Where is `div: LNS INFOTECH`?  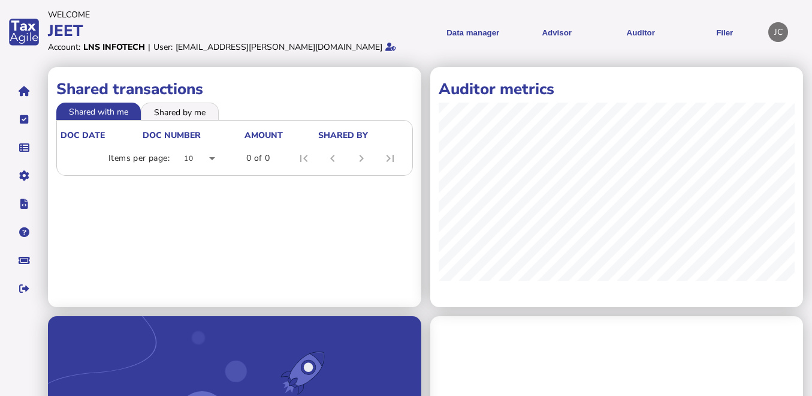 div: LNS INFOTECH is located at coordinates (114, 47).